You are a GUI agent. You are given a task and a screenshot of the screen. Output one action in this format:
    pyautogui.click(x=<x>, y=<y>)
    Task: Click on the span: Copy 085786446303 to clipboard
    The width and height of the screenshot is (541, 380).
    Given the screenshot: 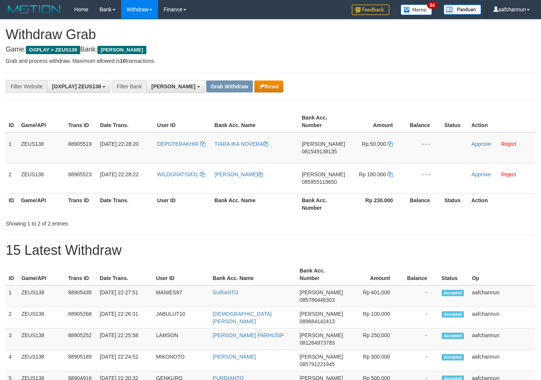 What is the action you would take?
    pyautogui.click(x=317, y=300)
    